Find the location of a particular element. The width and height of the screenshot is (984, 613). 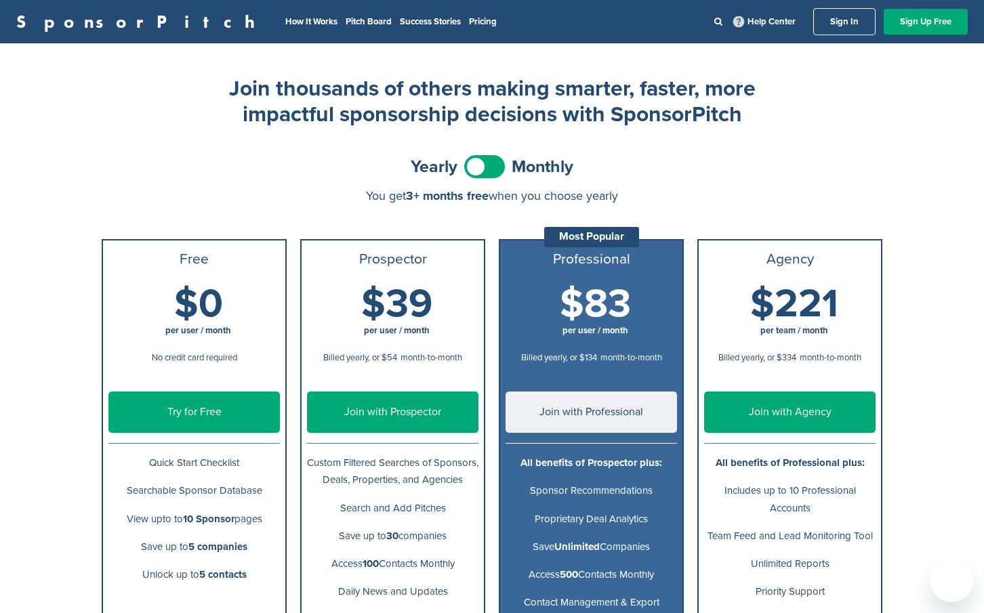

span: $221 is located at coordinates (794, 304).